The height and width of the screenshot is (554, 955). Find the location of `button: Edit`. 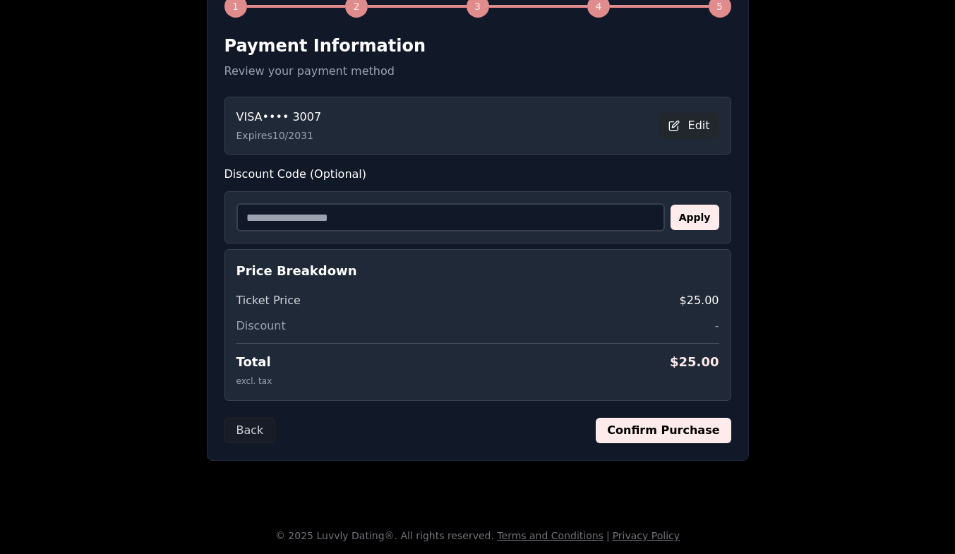

button: Edit is located at coordinates (689, 126).